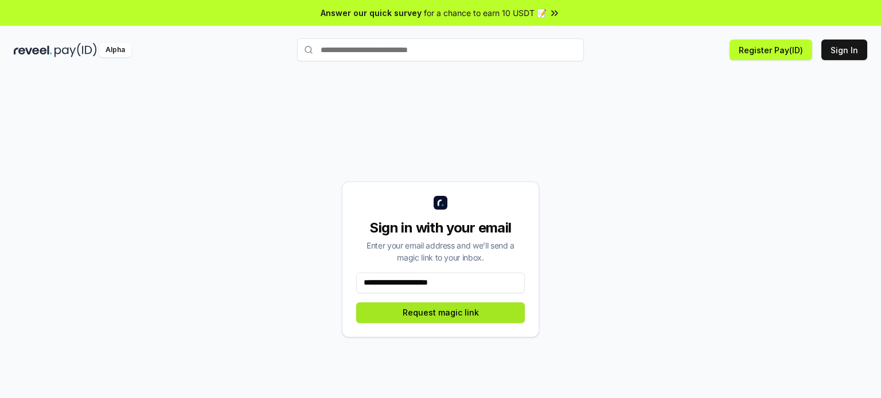  I want to click on img: reveel_dark, so click(33, 50).